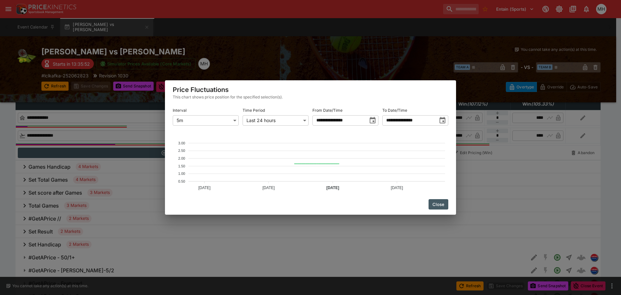 This screenshot has width=621, height=295. I want to click on tspan: 2.50, so click(181, 150).